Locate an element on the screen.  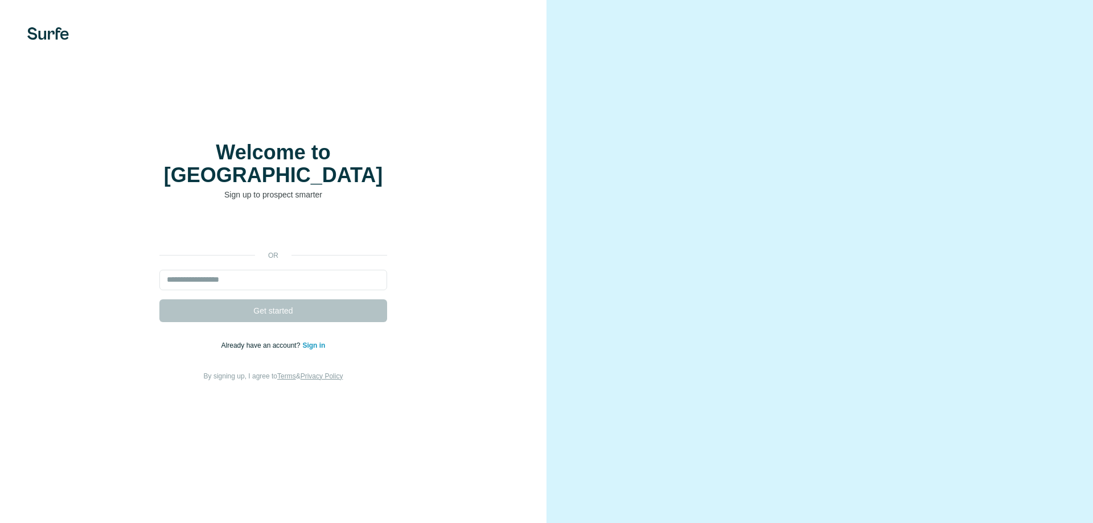
span: Already have an account? is located at coordinates (262, 345).